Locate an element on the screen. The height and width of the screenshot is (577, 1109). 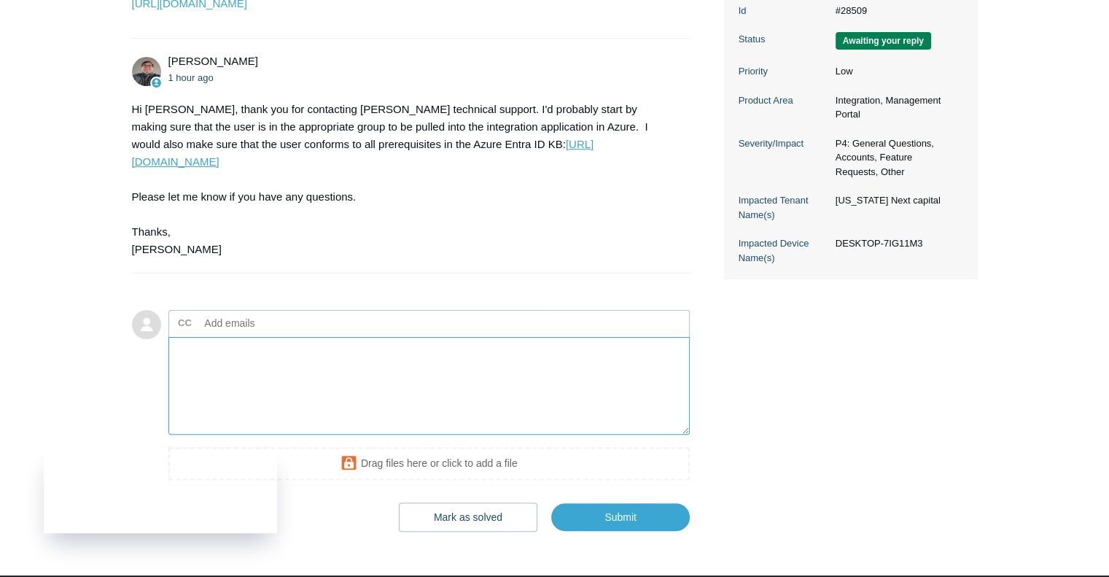
dd: DESKTOP-7IG11M3 is located at coordinates (896, 244).